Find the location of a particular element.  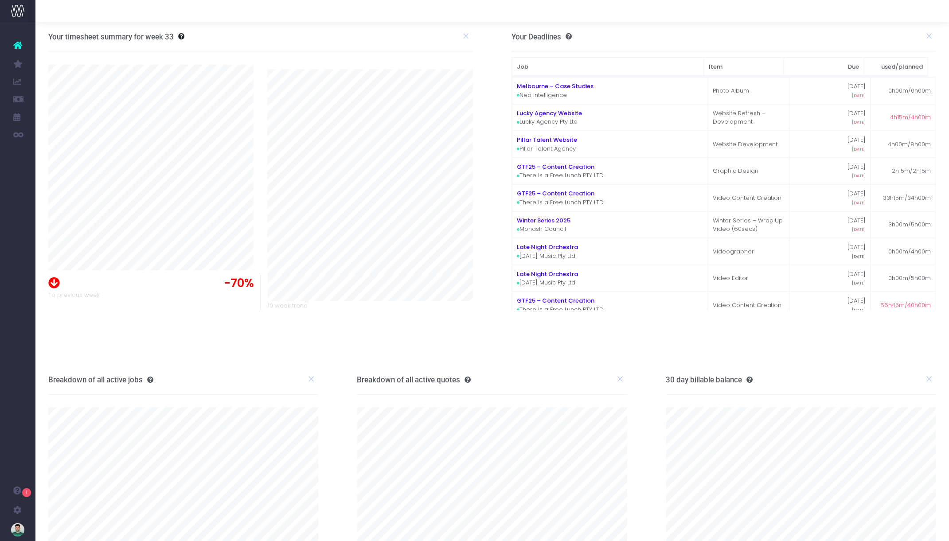

td: Monash Council is located at coordinates (610, 225).